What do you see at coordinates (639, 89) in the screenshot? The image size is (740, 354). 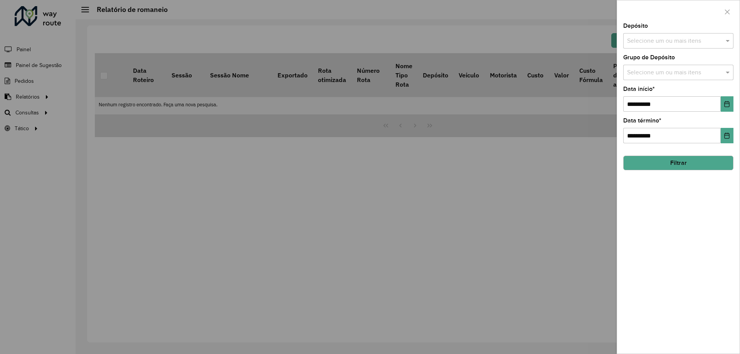 I see `label: Data início` at bounding box center [639, 89].